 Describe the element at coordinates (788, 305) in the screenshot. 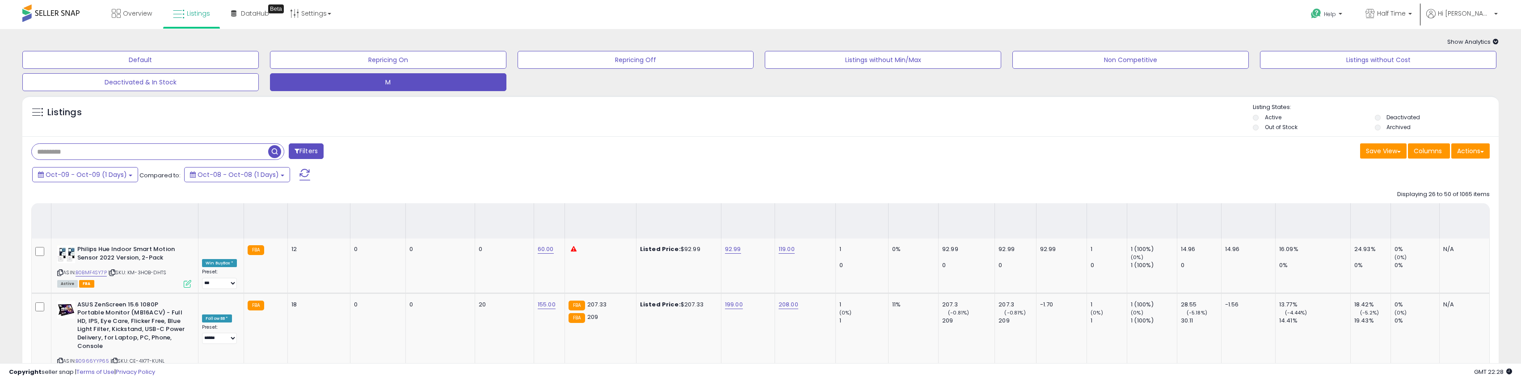

I see `a: 208.00` at that location.